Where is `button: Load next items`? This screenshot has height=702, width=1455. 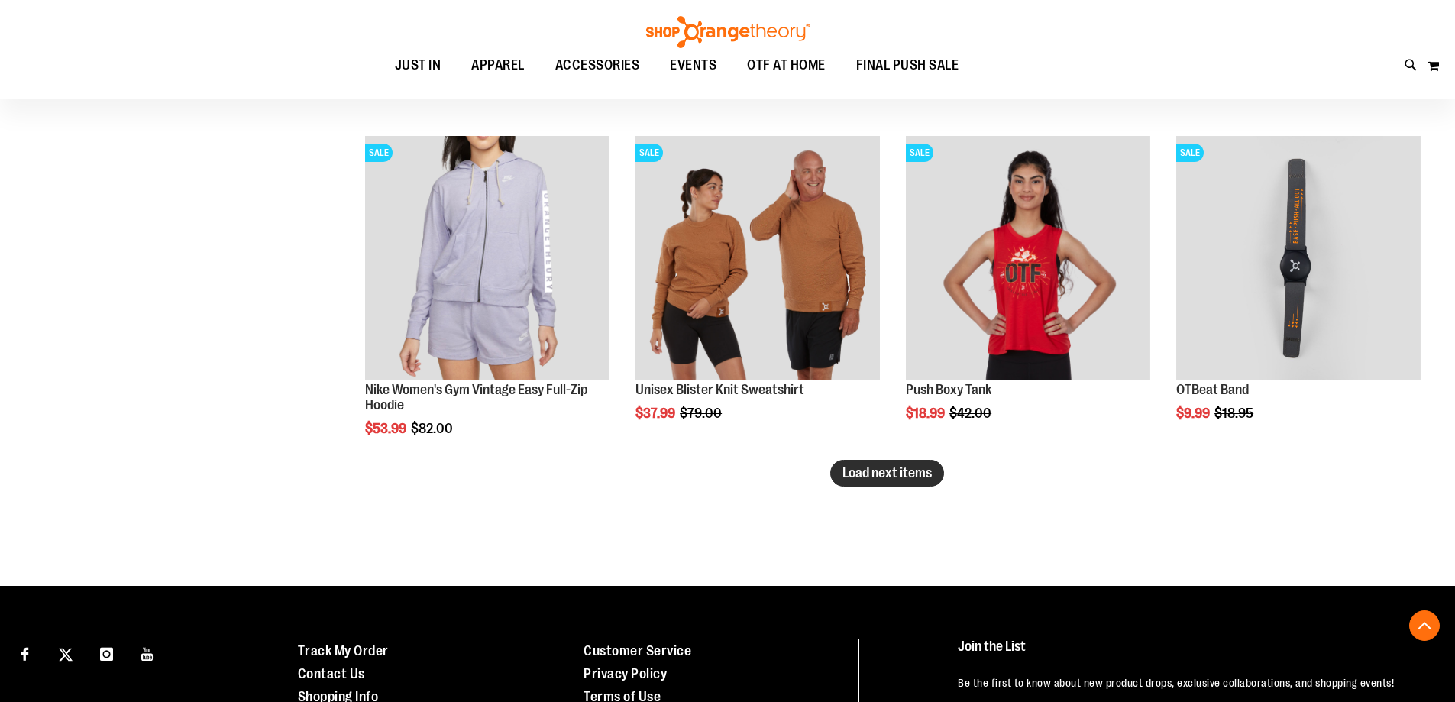
button: Load next items is located at coordinates (887, 473).